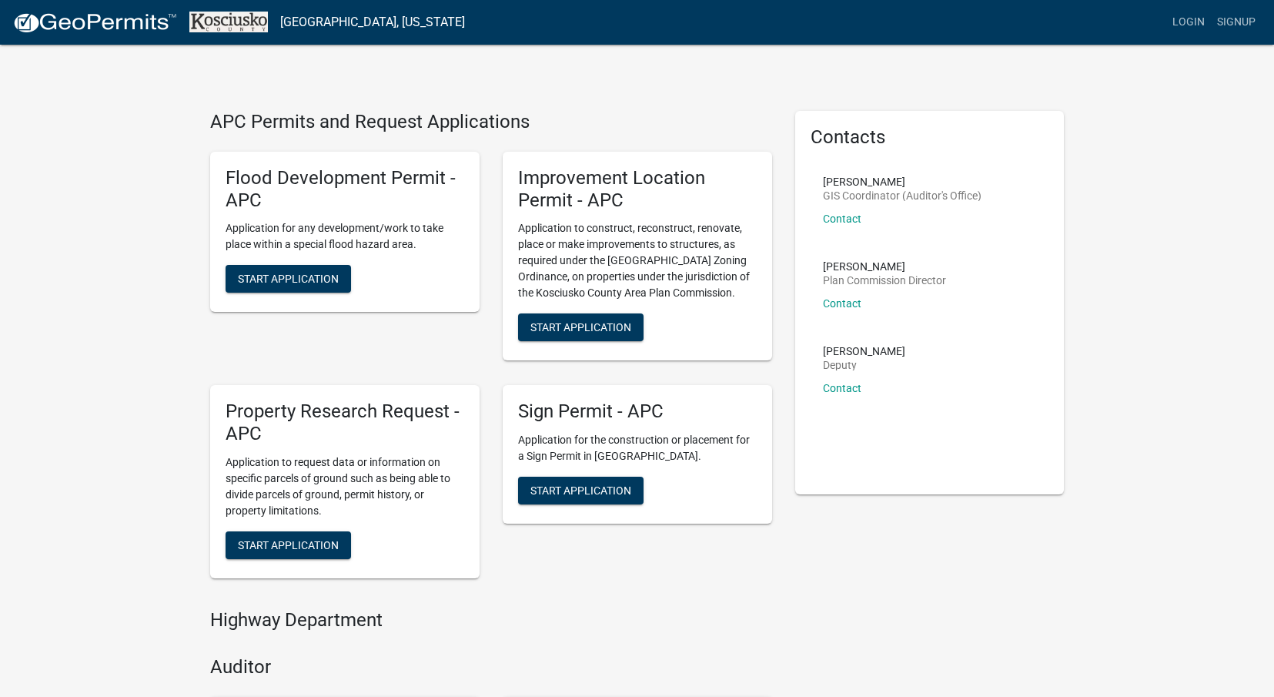 The height and width of the screenshot is (697, 1274). Describe the element at coordinates (637, 411) in the screenshot. I see `h5: Sign Permit - APC` at that location.